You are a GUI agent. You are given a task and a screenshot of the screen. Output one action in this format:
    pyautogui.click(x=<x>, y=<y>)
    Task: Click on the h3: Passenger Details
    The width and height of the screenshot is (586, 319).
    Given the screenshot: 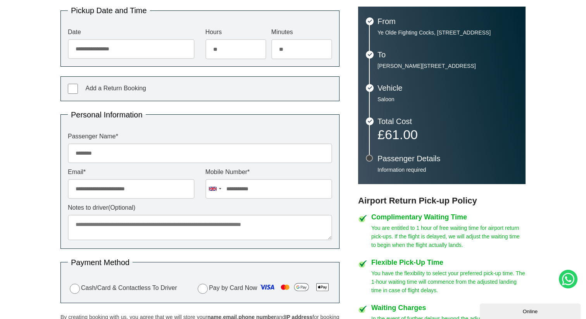 What is the action you would take?
    pyautogui.click(x=448, y=159)
    